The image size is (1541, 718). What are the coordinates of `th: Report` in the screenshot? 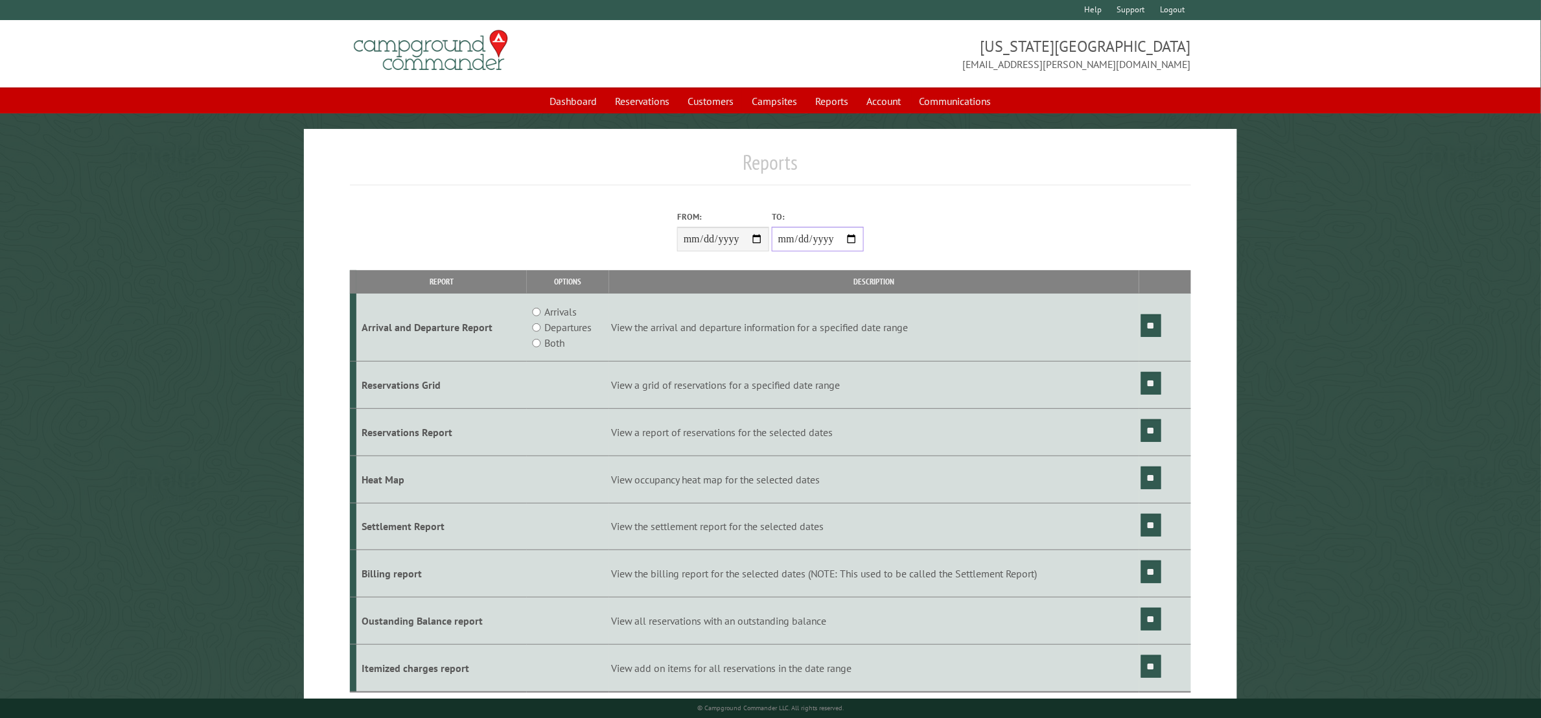 It's located at (441, 281).